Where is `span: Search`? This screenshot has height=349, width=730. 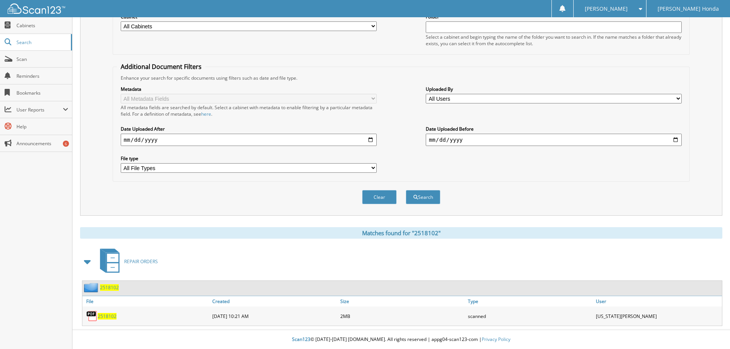
span: Search is located at coordinates (42, 42).